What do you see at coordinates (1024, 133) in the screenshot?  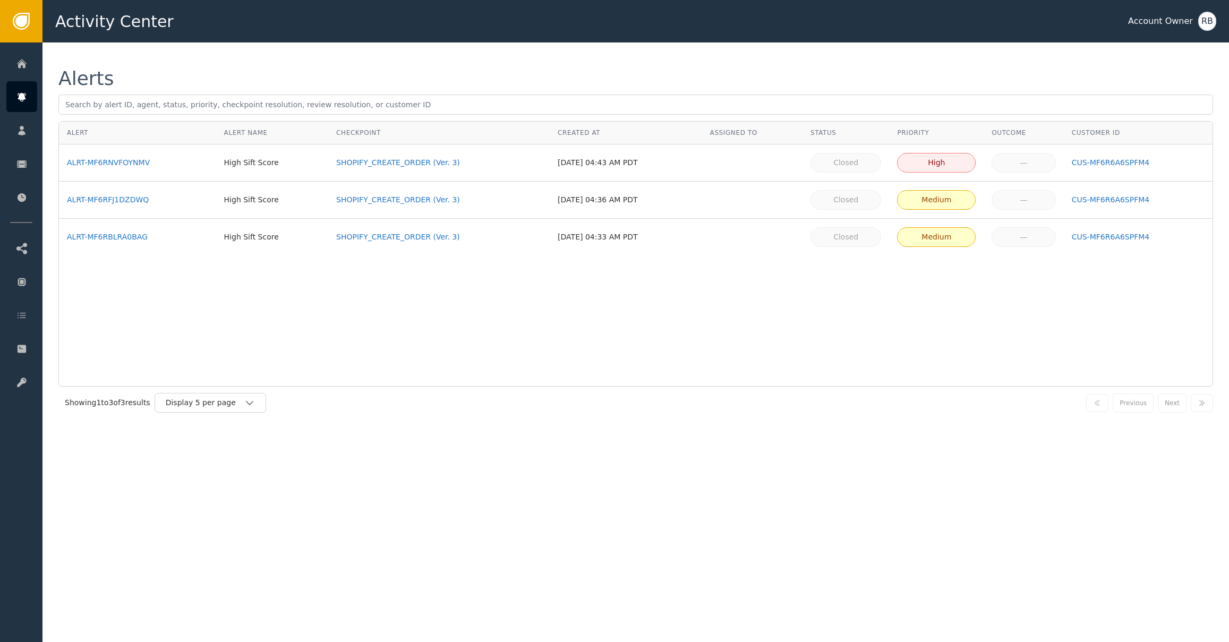 I see `div: Outcome` at bounding box center [1024, 133].